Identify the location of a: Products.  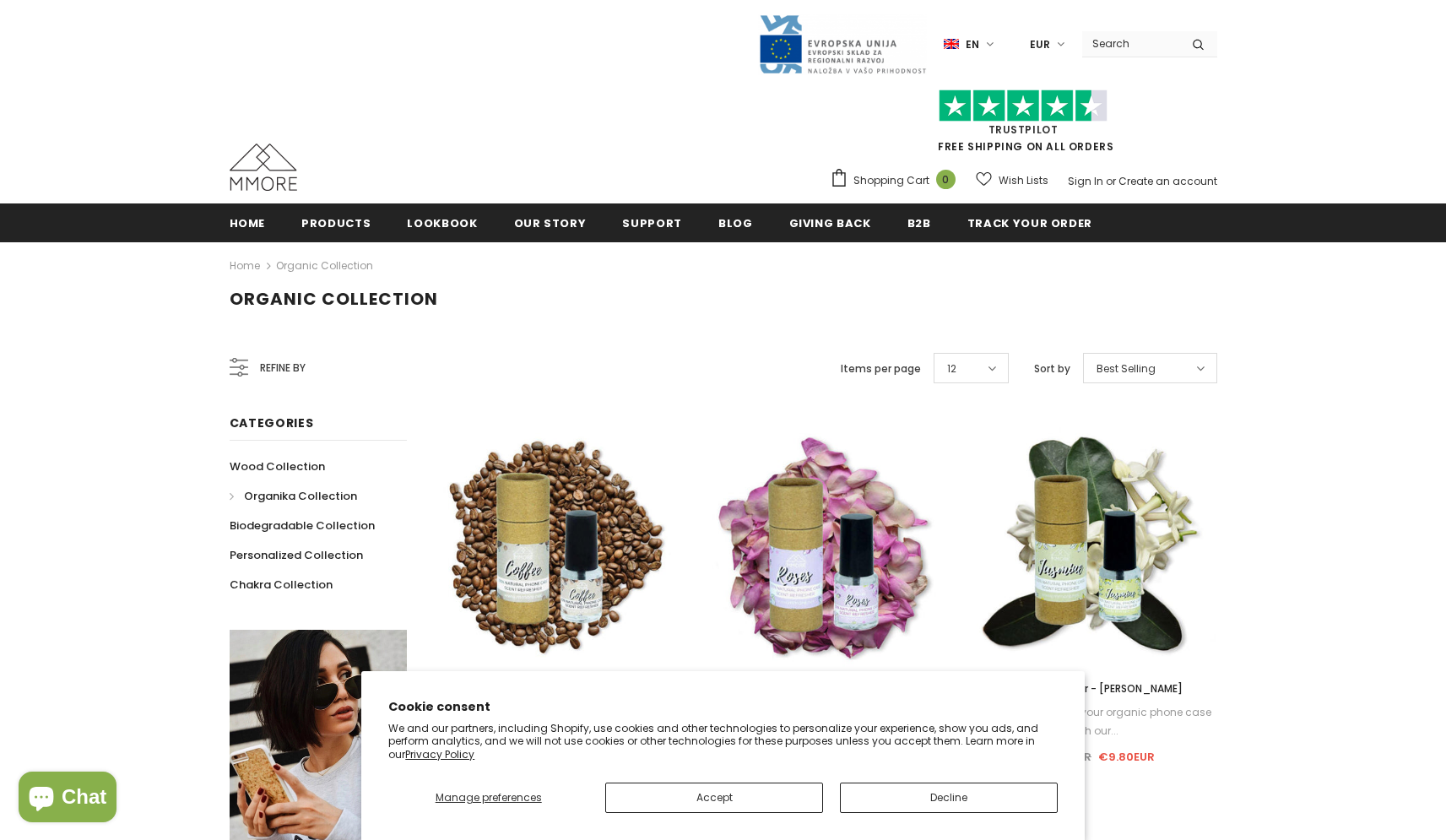
(336, 222).